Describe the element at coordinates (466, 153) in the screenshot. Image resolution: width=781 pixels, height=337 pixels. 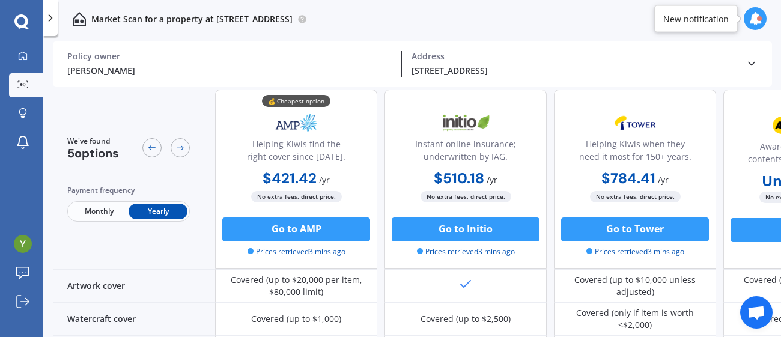
I see `div: Instant online insurance; underwritten by IAG.` at that location.